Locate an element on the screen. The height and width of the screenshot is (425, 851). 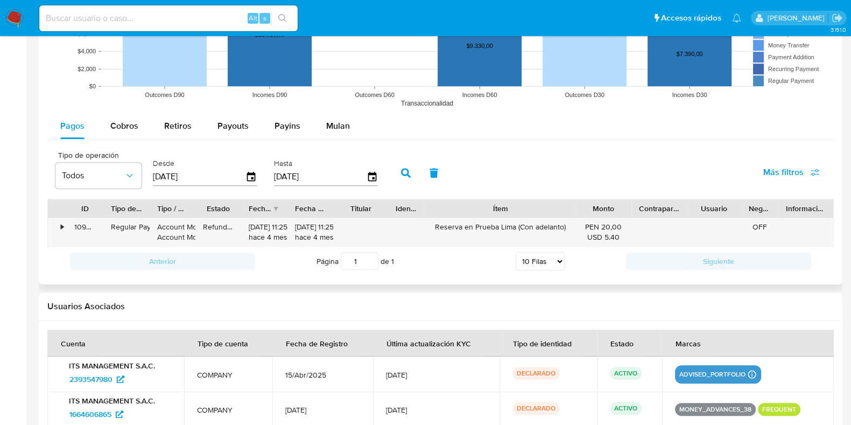
span: s is located at coordinates (265, 18).